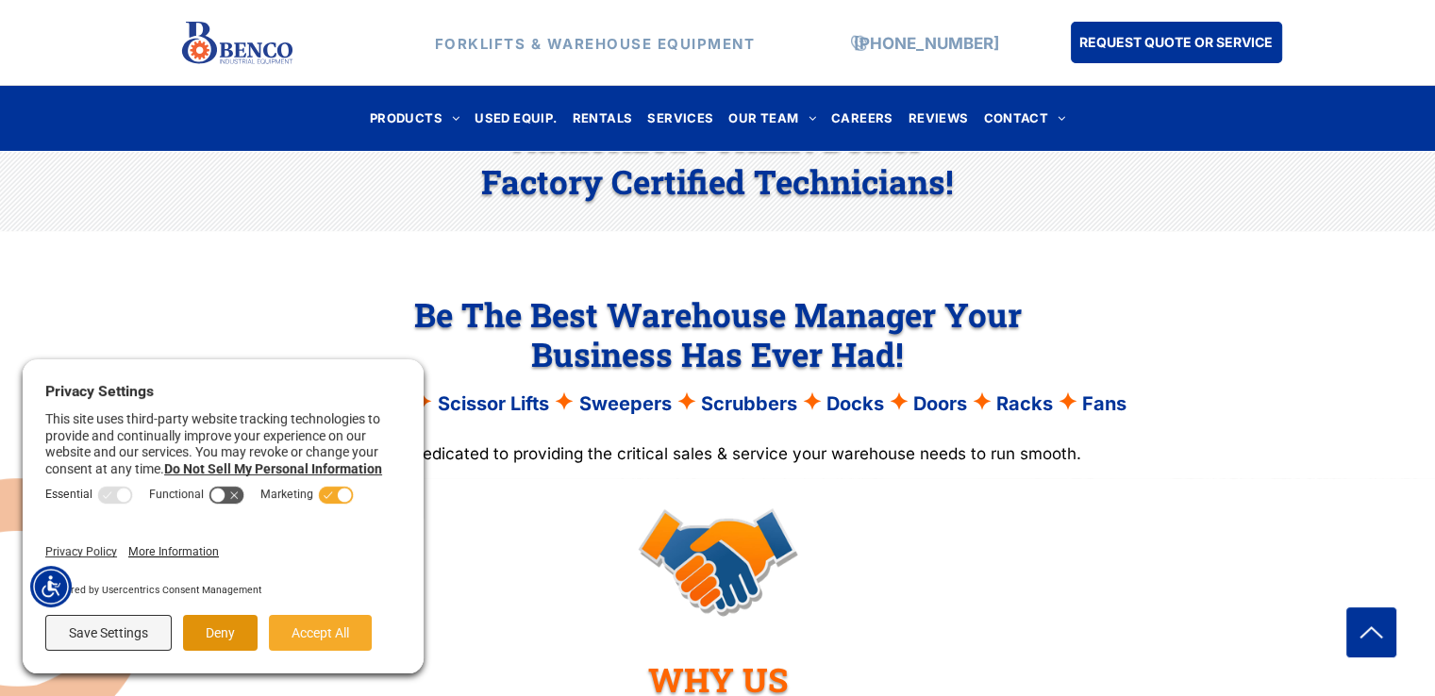 This screenshot has height=696, width=1435. What do you see at coordinates (680, 118) in the screenshot?
I see `a: SERVICES` at bounding box center [680, 118].